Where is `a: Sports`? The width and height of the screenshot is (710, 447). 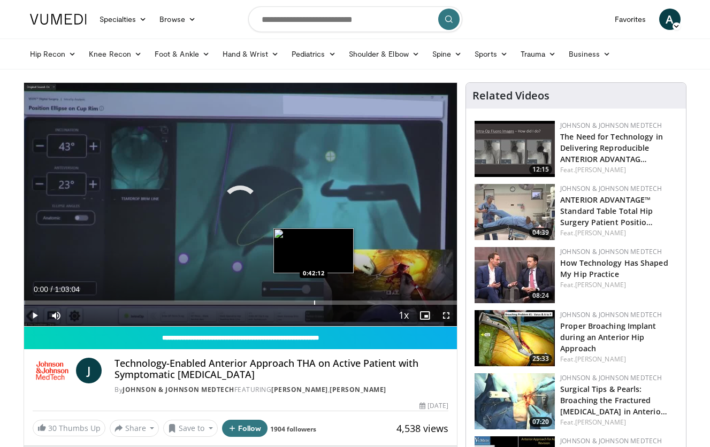 a: Sports is located at coordinates (491, 54).